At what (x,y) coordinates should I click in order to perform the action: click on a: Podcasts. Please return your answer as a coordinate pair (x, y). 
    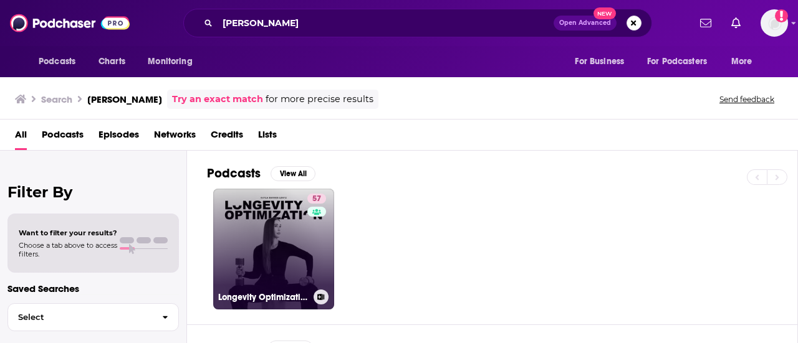
    Looking at the image, I should click on (62, 137).